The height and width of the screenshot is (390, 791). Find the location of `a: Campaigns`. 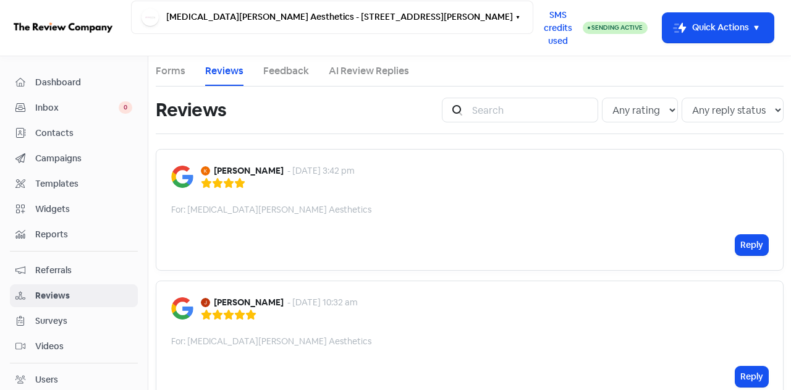

a: Campaigns is located at coordinates (74, 158).